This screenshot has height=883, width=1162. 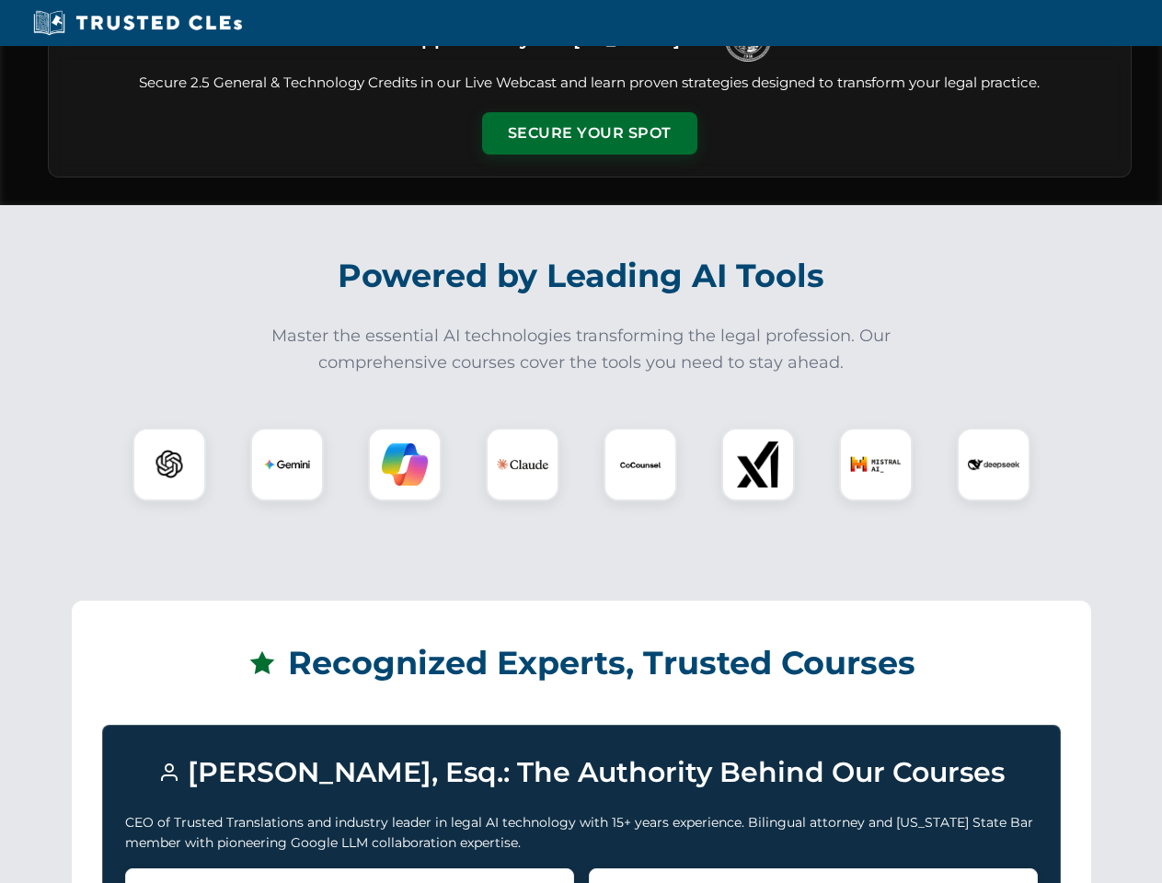 I want to click on img: Mistral AI Logo, so click(x=876, y=465).